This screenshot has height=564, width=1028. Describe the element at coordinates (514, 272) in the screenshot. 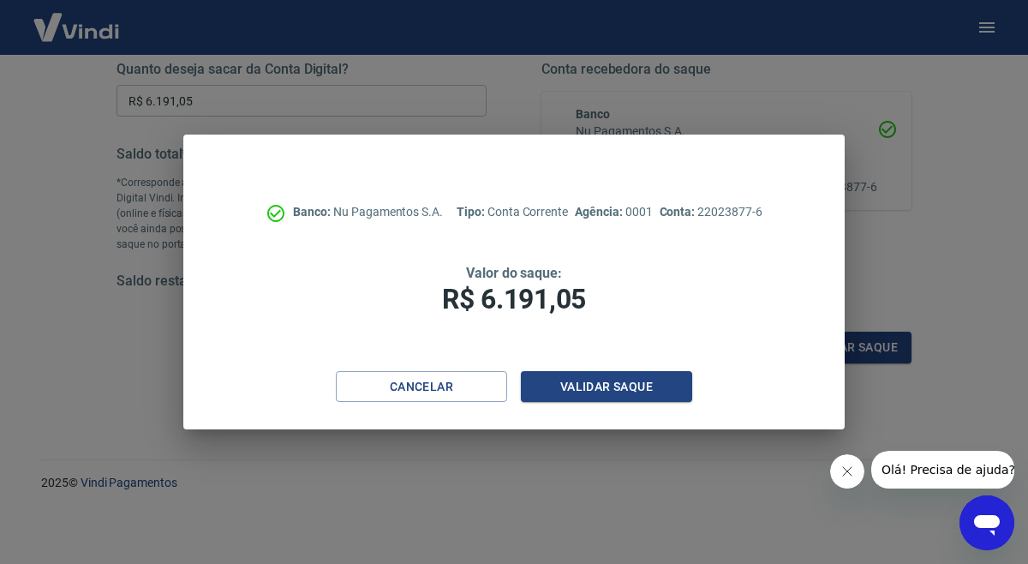

I see `span: Valor do saque:` at that location.